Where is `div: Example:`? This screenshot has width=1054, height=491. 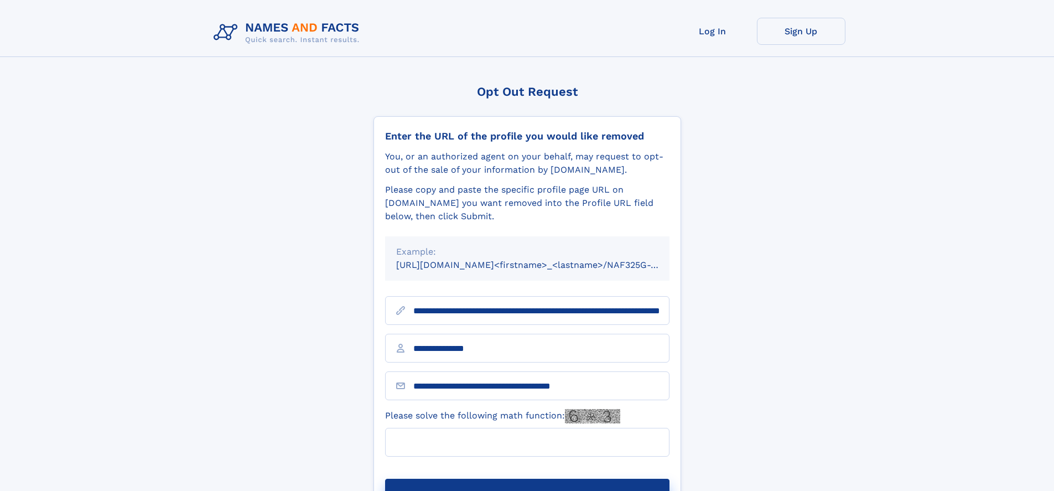 div: Example: is located at coordinates (527, 252).